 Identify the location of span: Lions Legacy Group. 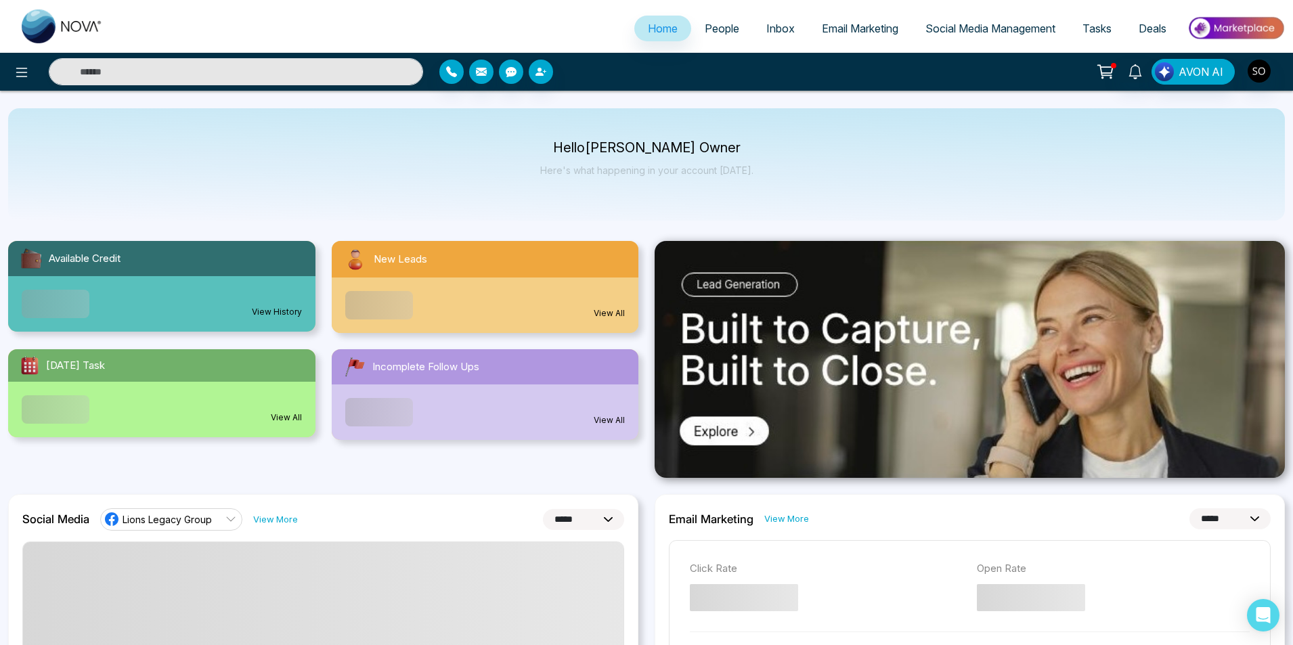
(167, 519).